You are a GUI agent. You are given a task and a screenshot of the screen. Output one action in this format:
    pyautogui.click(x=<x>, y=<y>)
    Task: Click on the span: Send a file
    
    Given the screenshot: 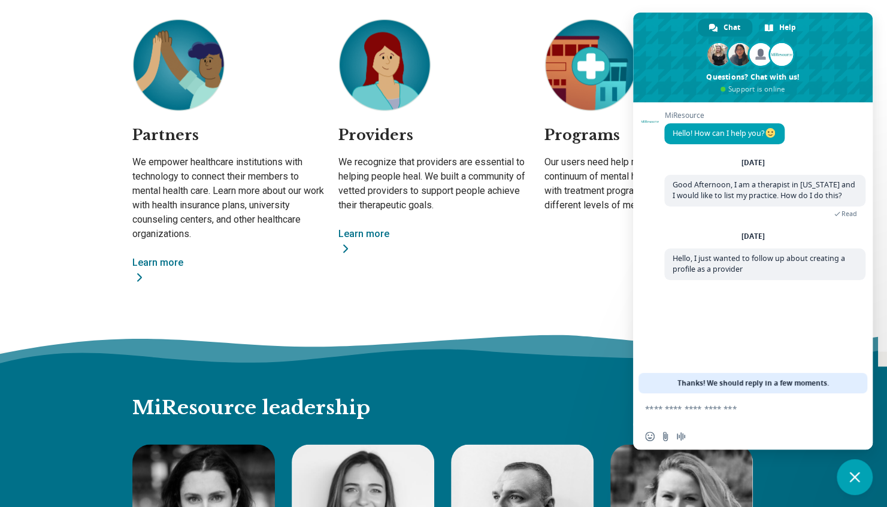 What is the action you would take?
    pyautogui.click(x=665, y=436)
    